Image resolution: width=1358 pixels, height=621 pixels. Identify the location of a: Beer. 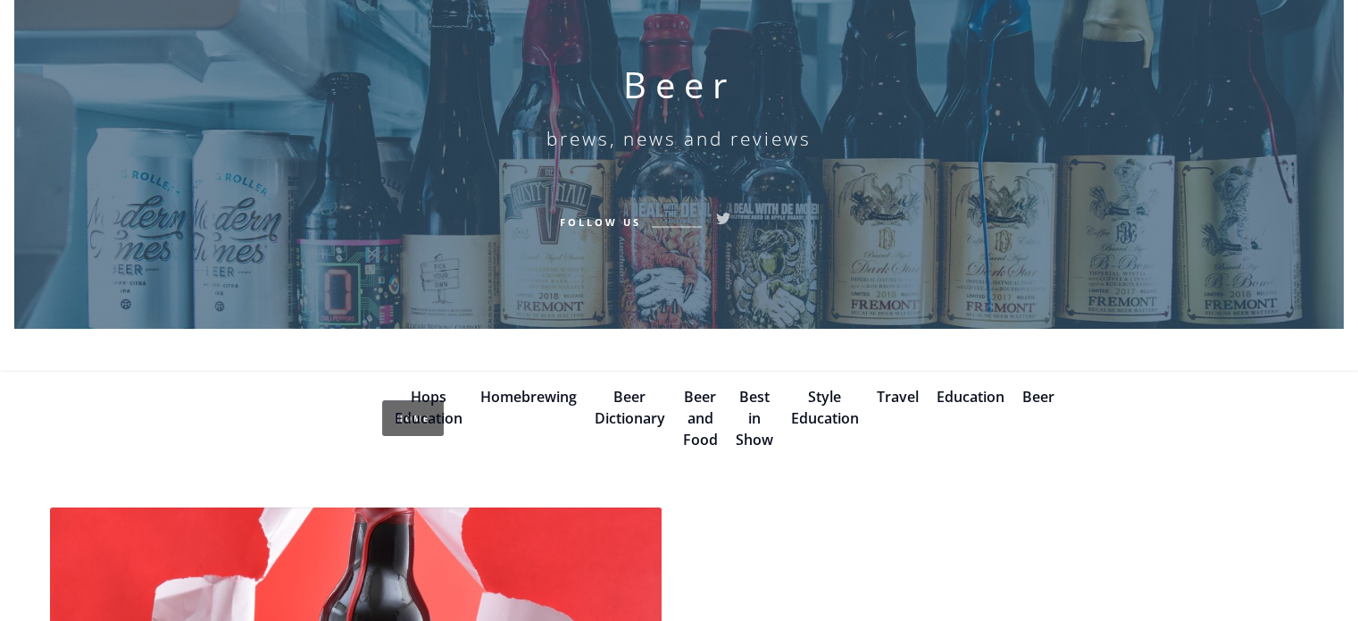
(1039, 397).